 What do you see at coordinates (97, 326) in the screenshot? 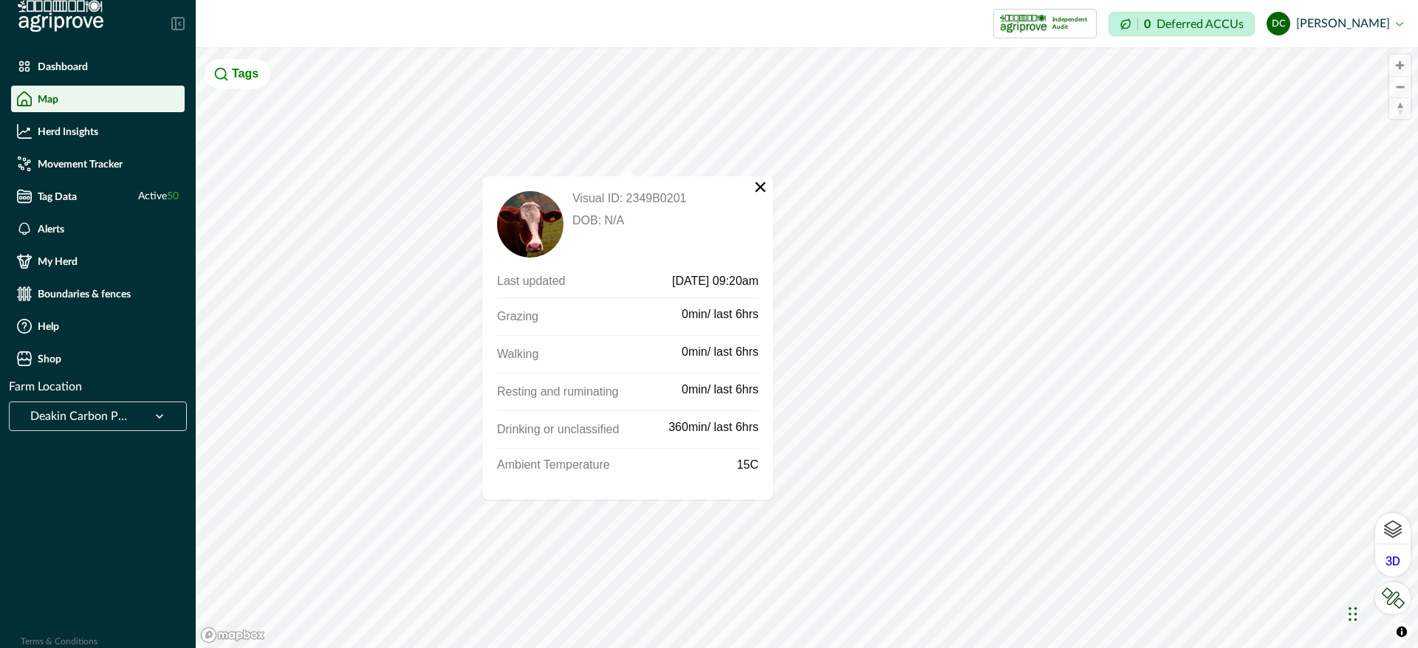
I see `a: Help` at bounding box center [97, 326].